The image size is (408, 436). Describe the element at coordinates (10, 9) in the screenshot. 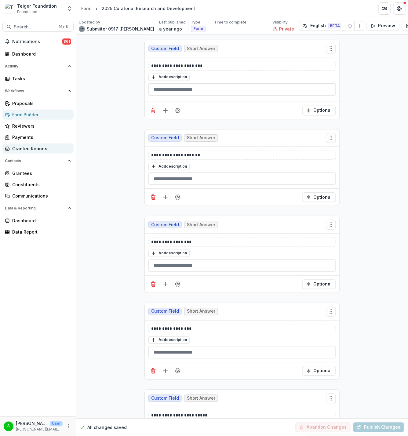

I see `img: Teiger Foundation` at that location.